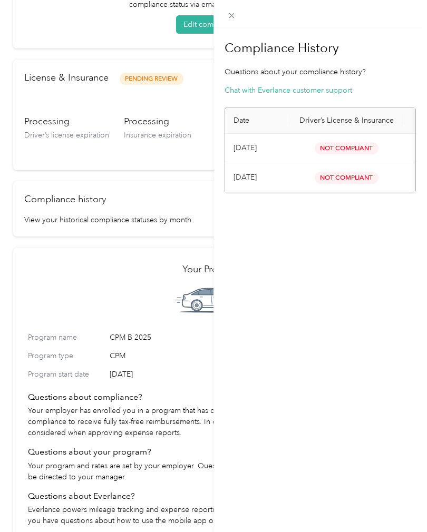 The image size is (427, 532). What do you see at coordinates (288, 90) in the screenshot?
I see `button: Chat with Everlance customer support` at bounding box center [288, 90].